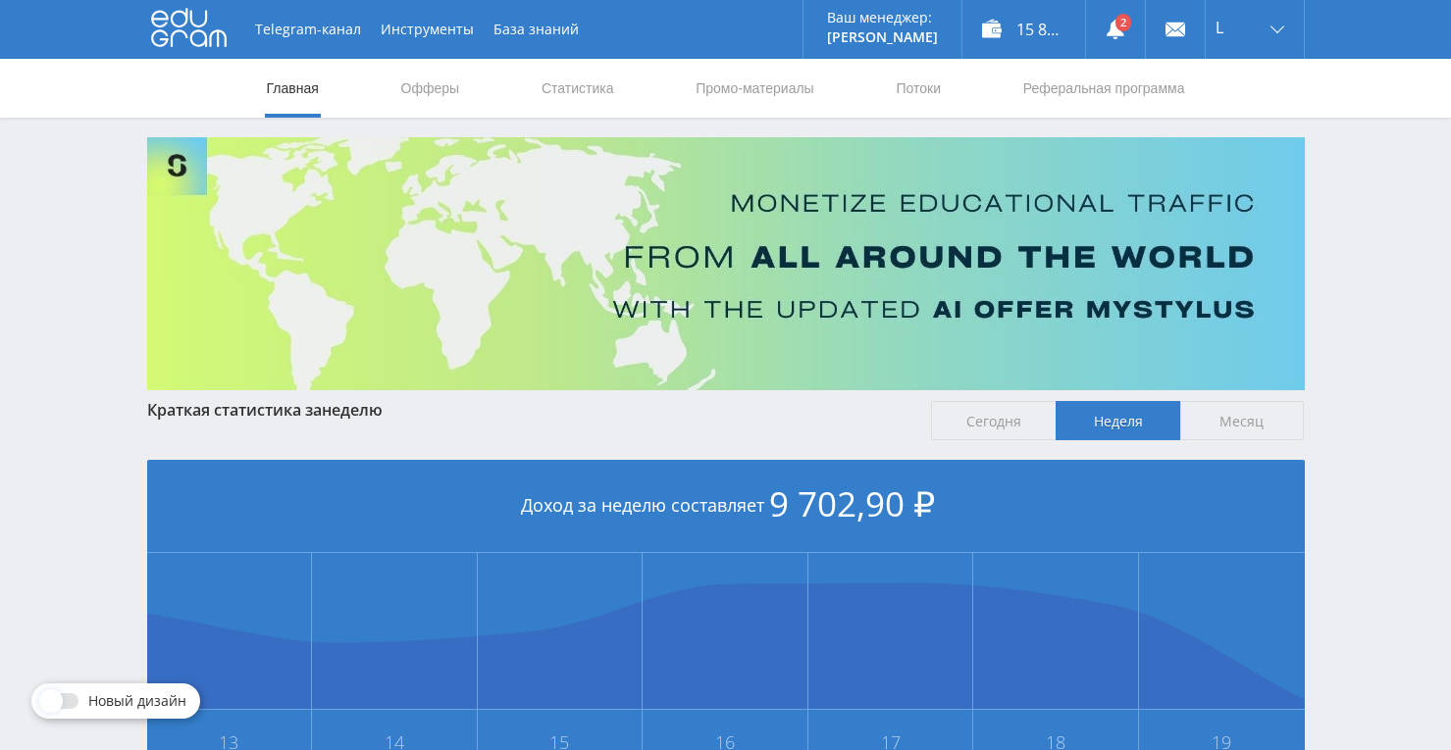  Describe the element at coordinates (882, 18) in the screenshot. I see `p: Ваш менеджер:` at that location.